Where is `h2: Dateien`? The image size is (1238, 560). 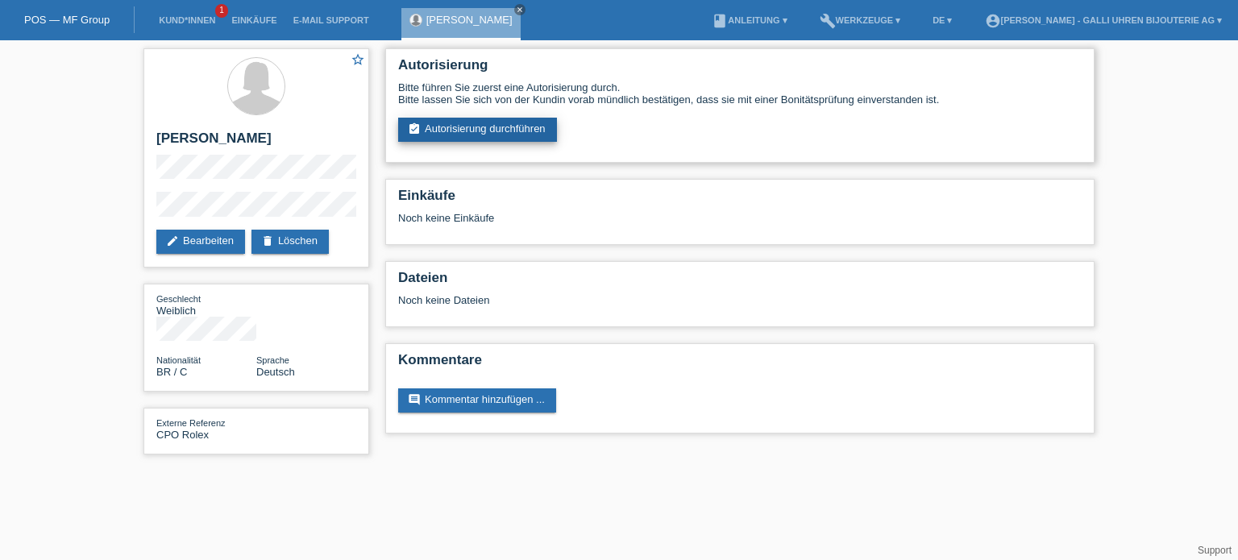
h2: Dateien is located at coordinates (740, 282).